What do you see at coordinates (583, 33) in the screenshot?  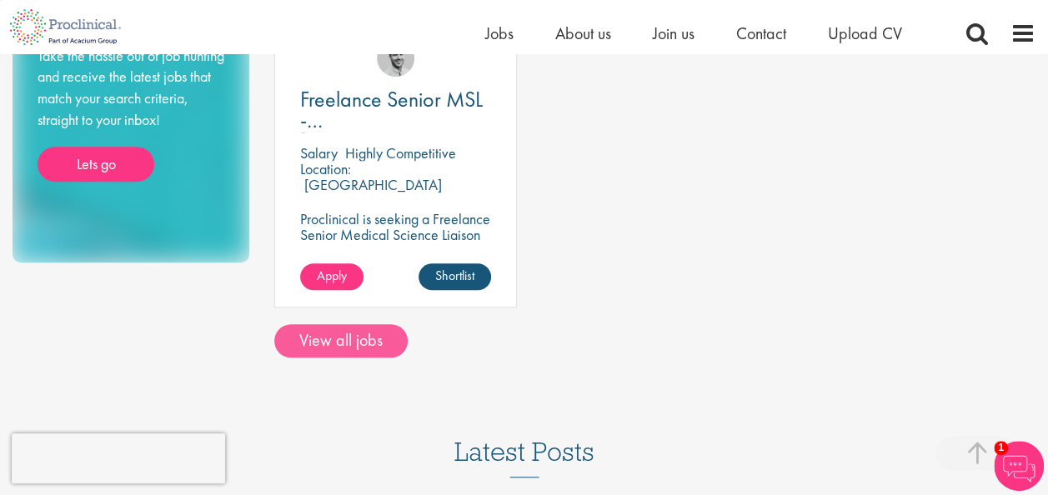 I see `span: About us` at bounding box center [583, 33].